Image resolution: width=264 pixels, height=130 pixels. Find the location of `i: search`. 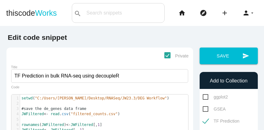

i: search is located at coordinates (78, 14).